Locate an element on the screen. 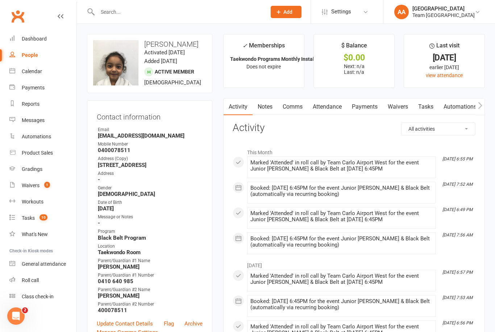  span: Active member is located at coordinates (174, 72).